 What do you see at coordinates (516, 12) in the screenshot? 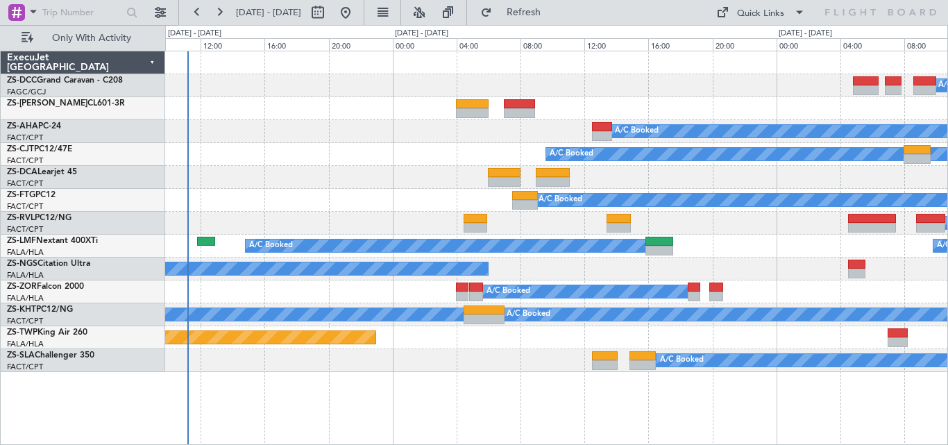
I see `button: Refresh` at bounding box center [516, 12].